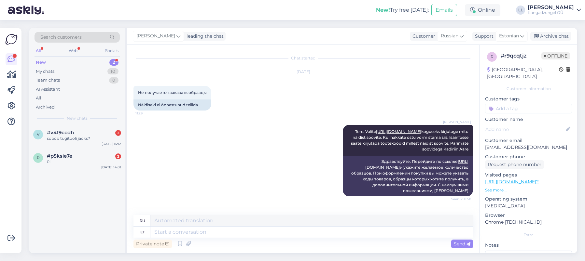 This screenshot has width=585, height=261. I want to click on div: Request phone number, so click(514, 165).